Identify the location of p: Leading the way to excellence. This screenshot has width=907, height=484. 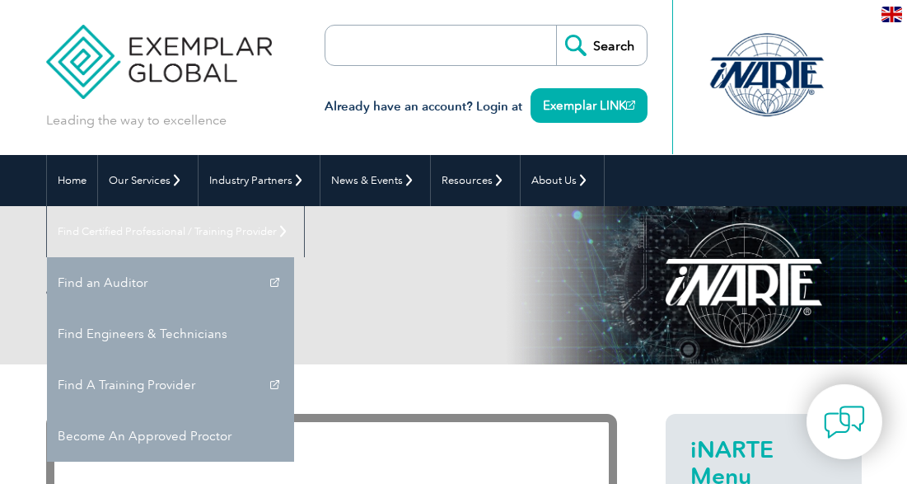
(136, 120).